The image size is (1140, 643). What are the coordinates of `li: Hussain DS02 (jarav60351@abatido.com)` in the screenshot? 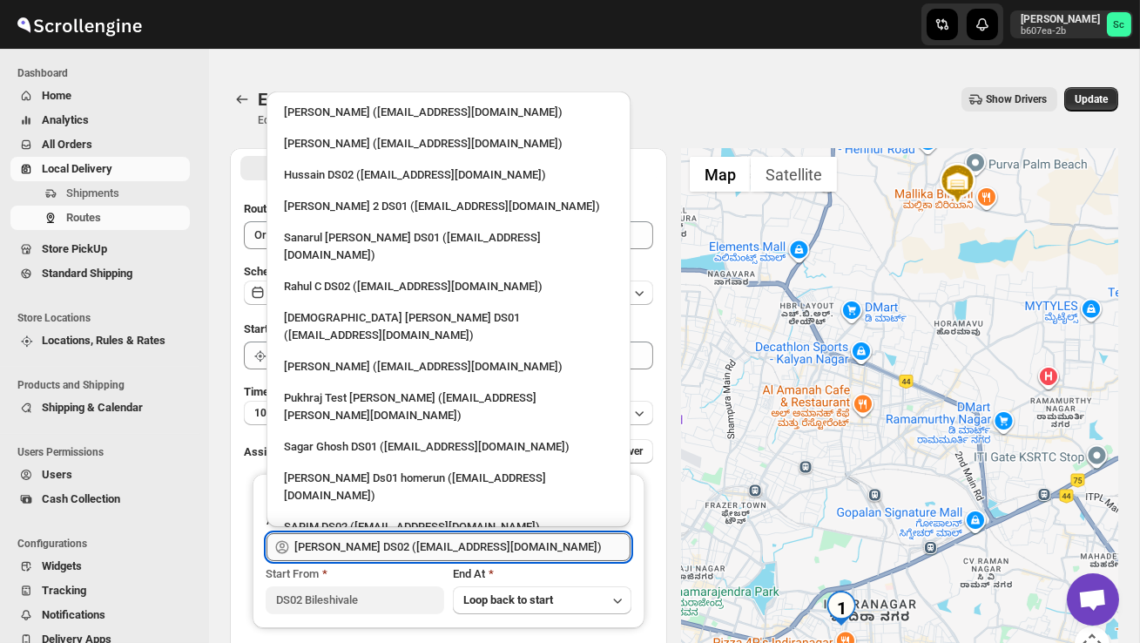 It's located at (449, 173).